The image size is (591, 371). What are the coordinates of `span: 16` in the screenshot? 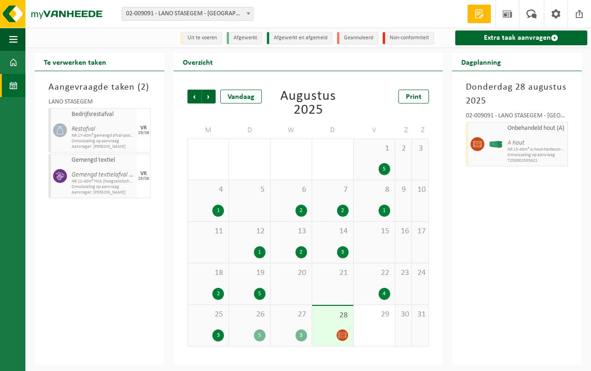 It's located at (403, 231).